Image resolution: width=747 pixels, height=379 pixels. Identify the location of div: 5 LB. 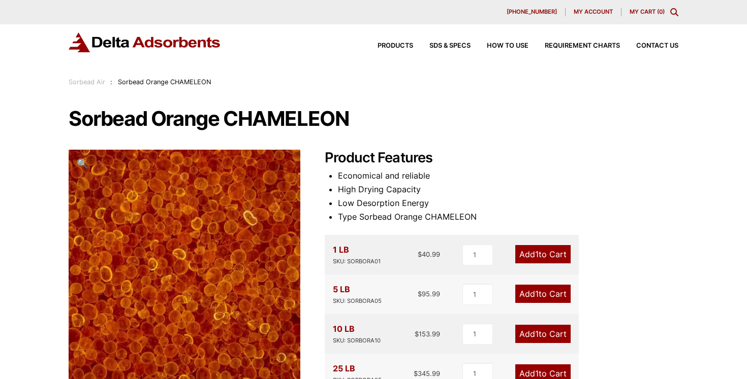
(357, 295).